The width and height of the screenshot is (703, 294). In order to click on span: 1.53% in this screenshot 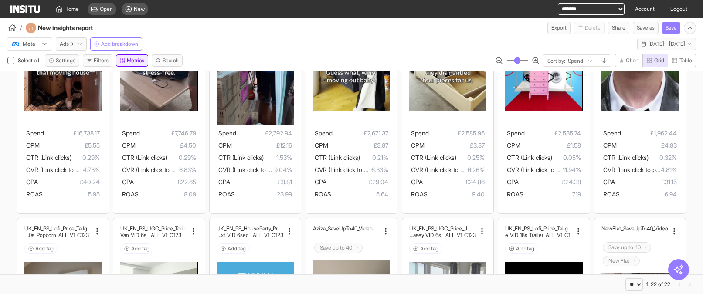, I will do `click(278, 158)`.